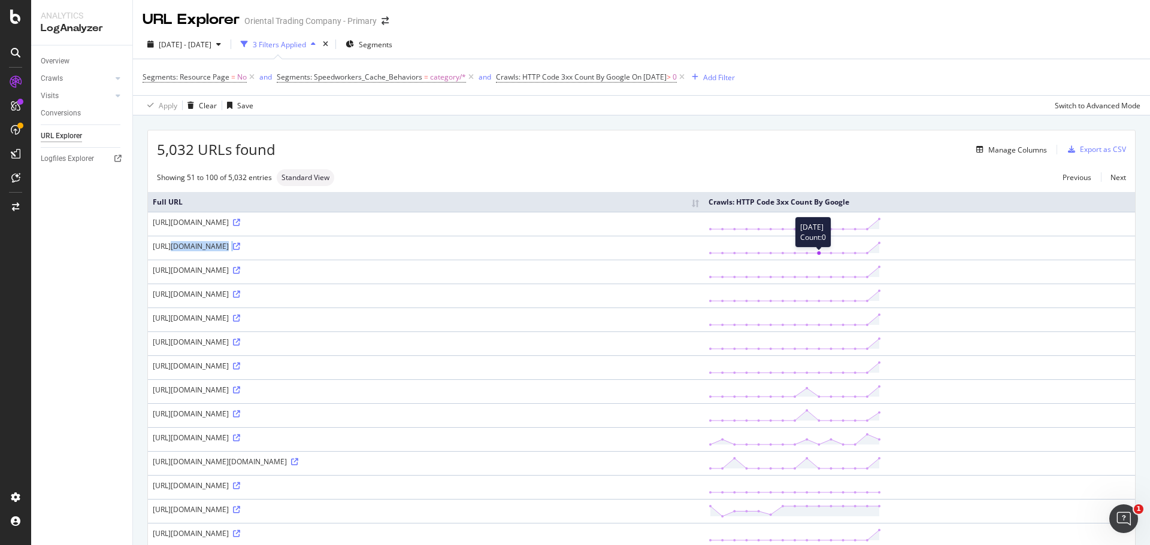 Image resolution: width=1150 pixels, height=545 pixels. What do you see at coordinates (1102, 149) in the screenshot?
I see `div: Export as CSV` at bounding box center [1102, 149].